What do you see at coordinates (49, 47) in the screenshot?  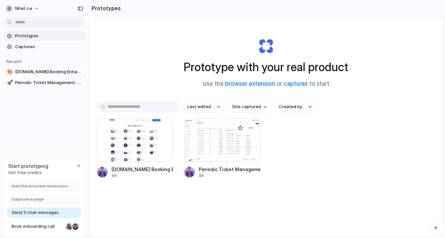 I see `span: Captures` at bounding box center [49, 47].